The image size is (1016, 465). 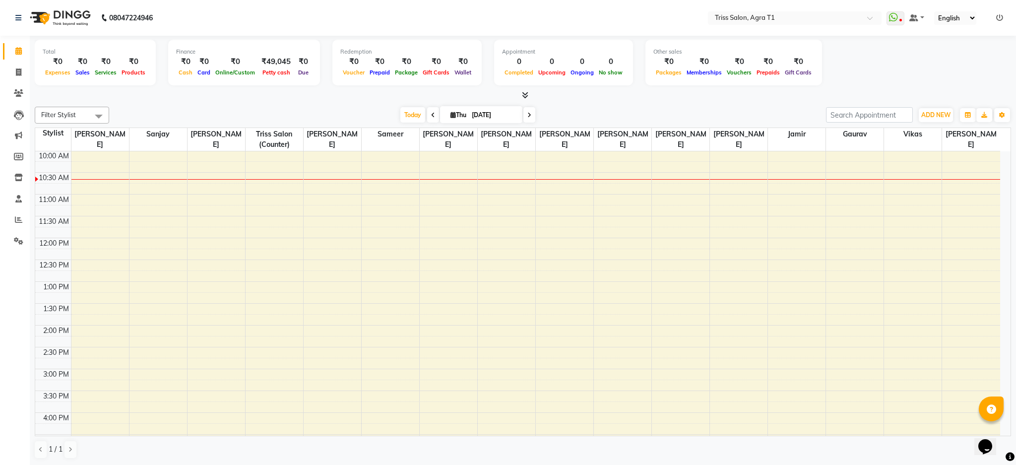 I want to click on div: 2:00 PM, so click(x=56, y=330).